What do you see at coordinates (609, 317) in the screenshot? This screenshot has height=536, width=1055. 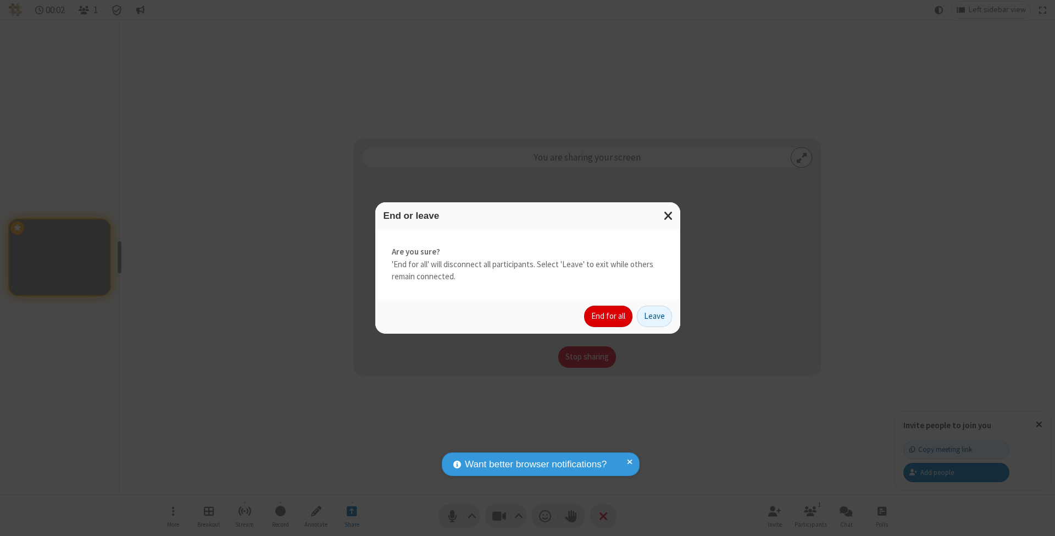 I see `button: End for all` at bounding box center [609, 317].